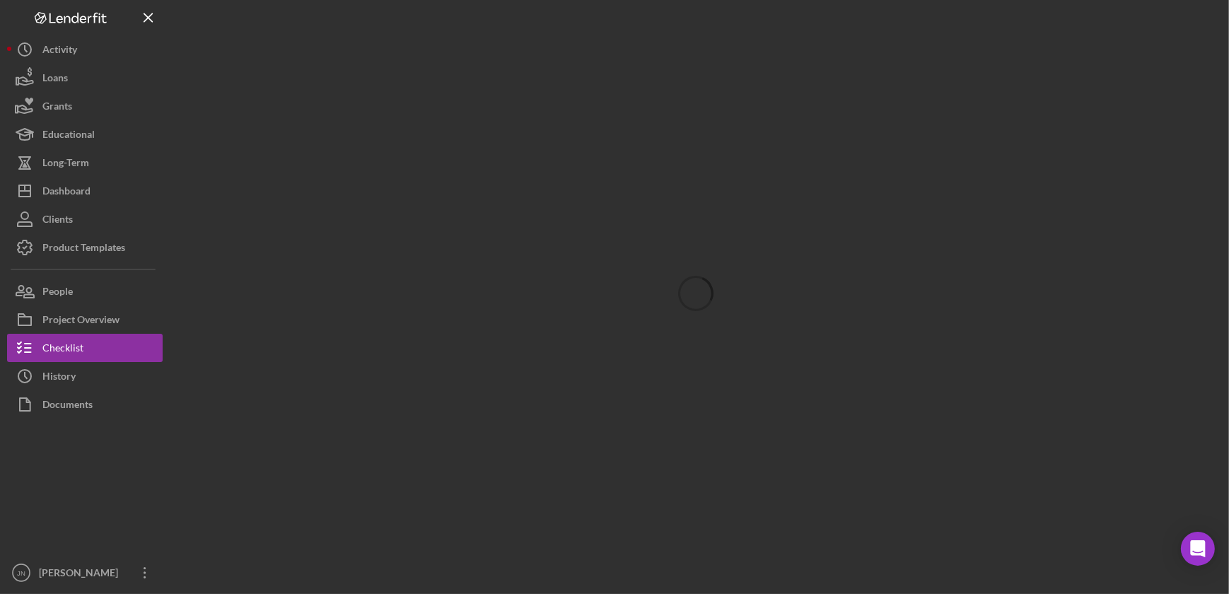  What do you see at coordinates (85, 320) in the screenshot?
I see `button: Project Overview` at bounding box center [85, 320].